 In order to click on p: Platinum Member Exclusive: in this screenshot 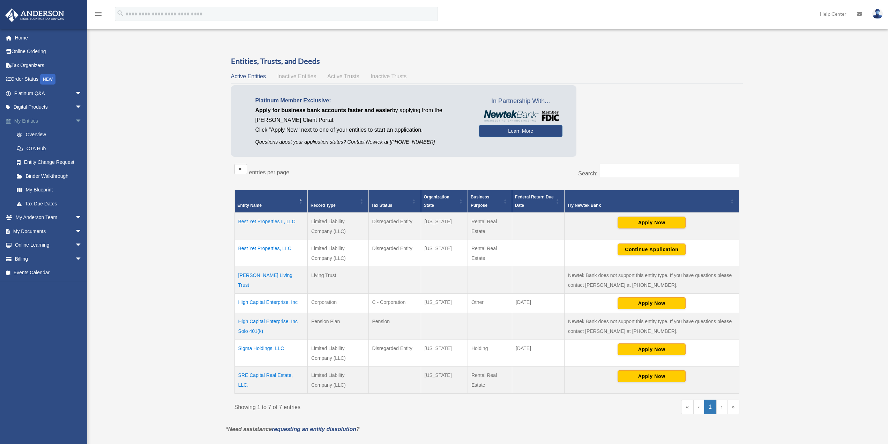, I will do `click(362, 100)`.